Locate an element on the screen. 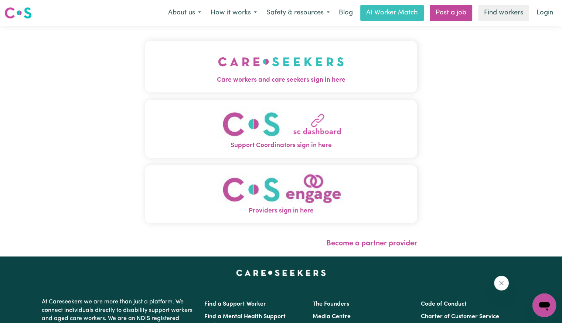 The height and width of the screenshot is (323, 562). span: Need any help? is located at coordinates (24, 8).